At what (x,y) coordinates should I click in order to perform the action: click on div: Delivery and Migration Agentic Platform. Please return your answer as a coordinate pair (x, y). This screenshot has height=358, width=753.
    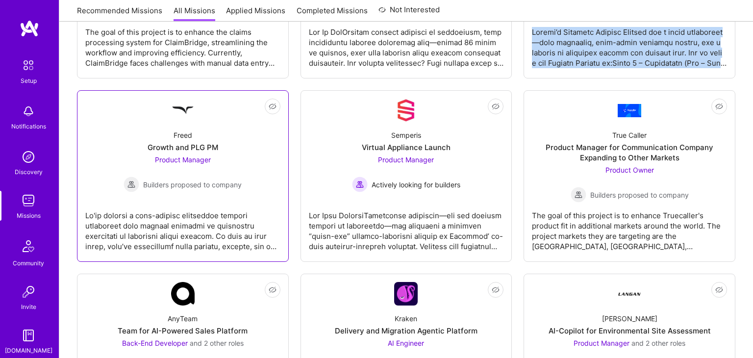
    Looking at the image, I should click on (406, 330).